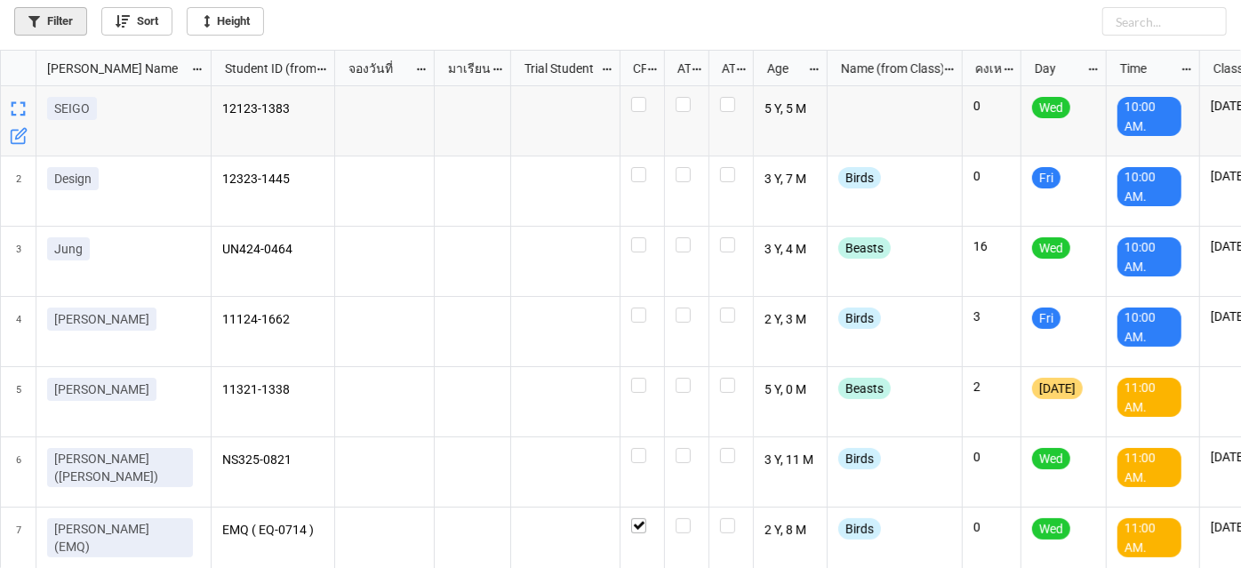 This screenshot has height=568, width=1241. What do you see at coordinates (137, 21) in the screenshot?
I see `a: Sort` at bounding box center [137, 21].